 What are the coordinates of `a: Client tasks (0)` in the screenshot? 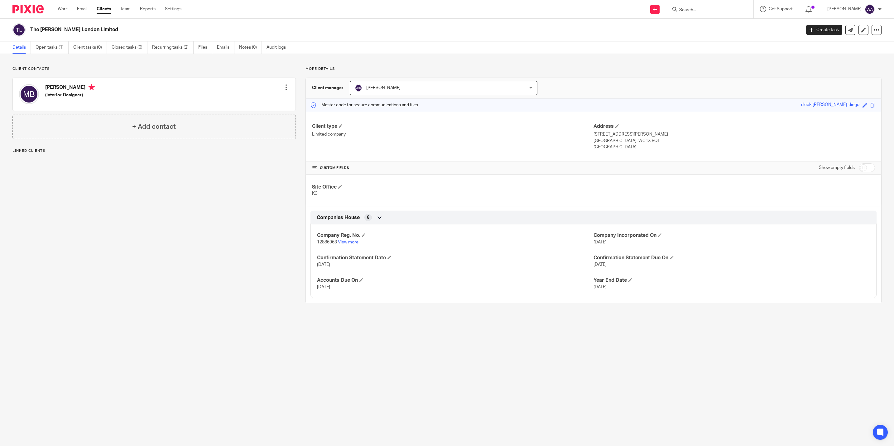 It's located at (90, 47).